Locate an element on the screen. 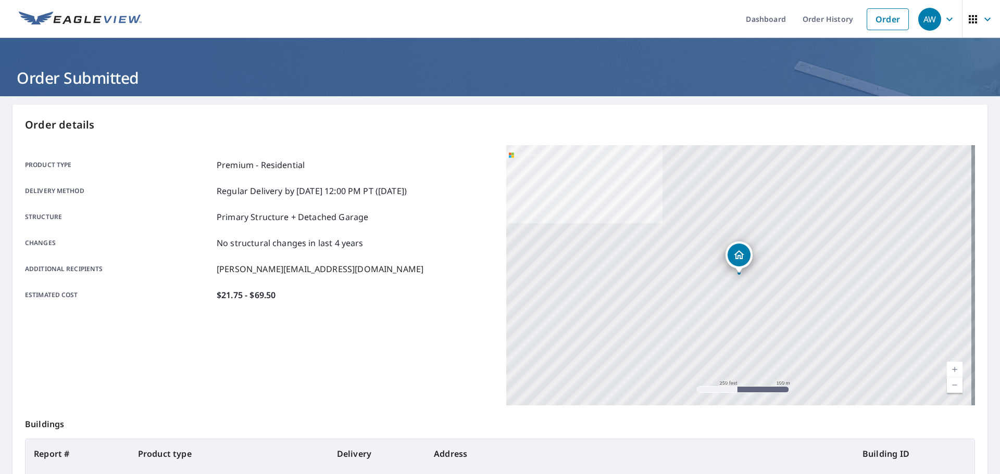 The image size is (1000, 474). p: Premium - Residential is located at coordinates (260, 165).